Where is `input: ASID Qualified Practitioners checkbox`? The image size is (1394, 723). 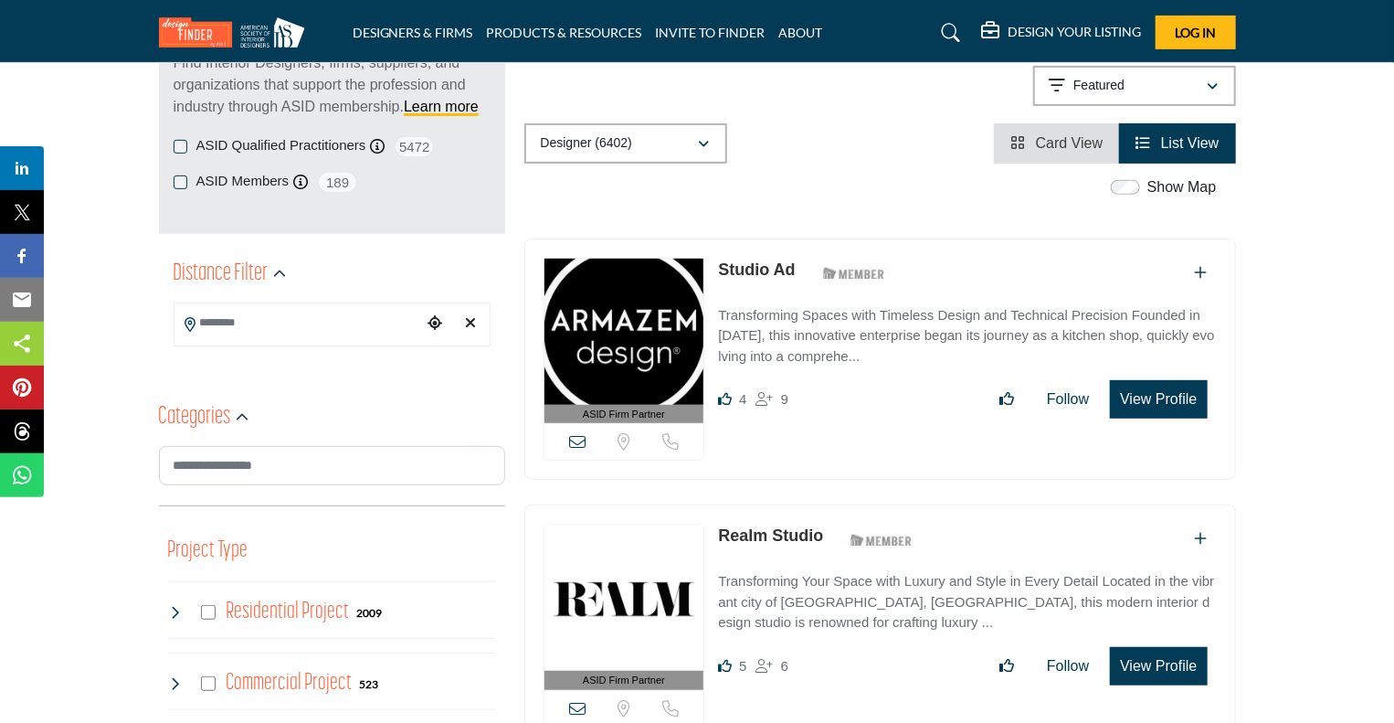 input: ASID Qualified Practitioners checkbox is located at coordinates (180, 146).